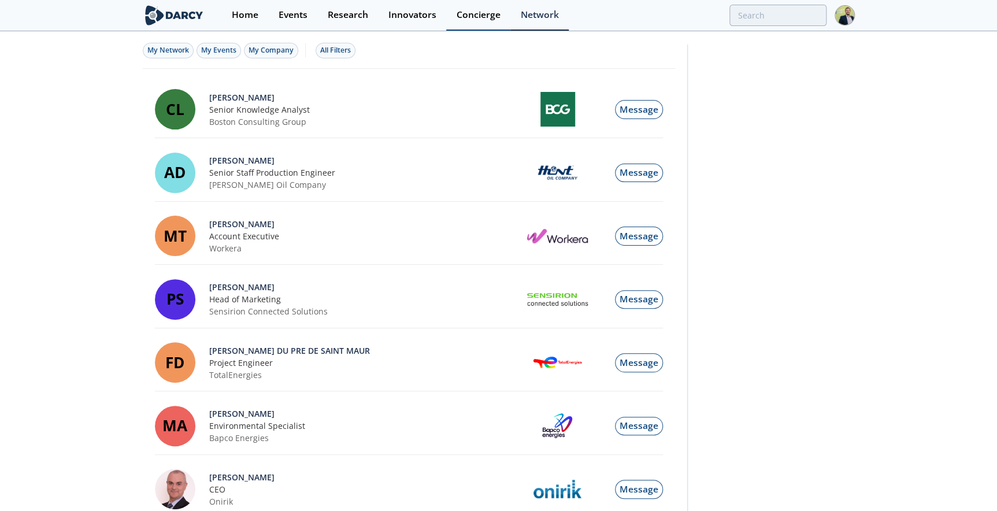  Describe the element at coordinates (174, 15) in the screenshot. I see `img: logo-wide.svg` at that location.